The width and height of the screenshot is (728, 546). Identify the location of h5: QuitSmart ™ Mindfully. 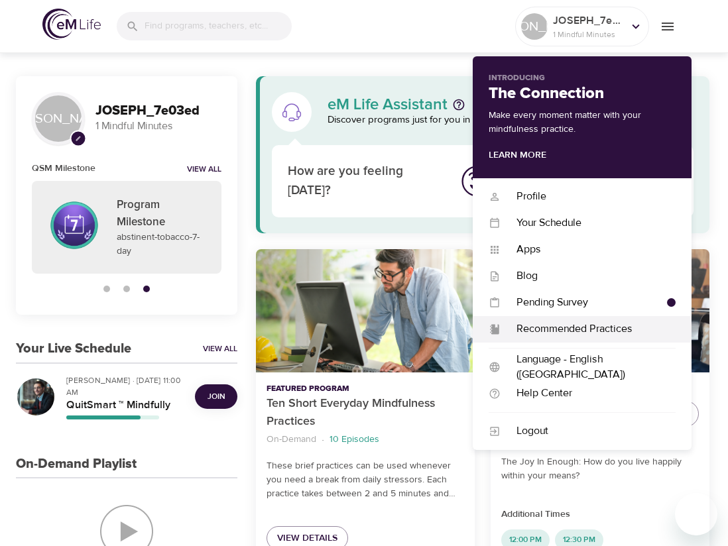
(125, 405).